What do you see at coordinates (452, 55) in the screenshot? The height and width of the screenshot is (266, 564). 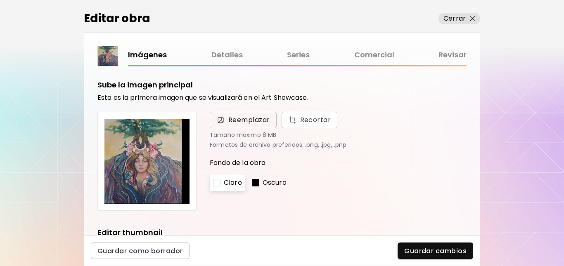 I see `a: Revisar` at bounding box center [452, 55].